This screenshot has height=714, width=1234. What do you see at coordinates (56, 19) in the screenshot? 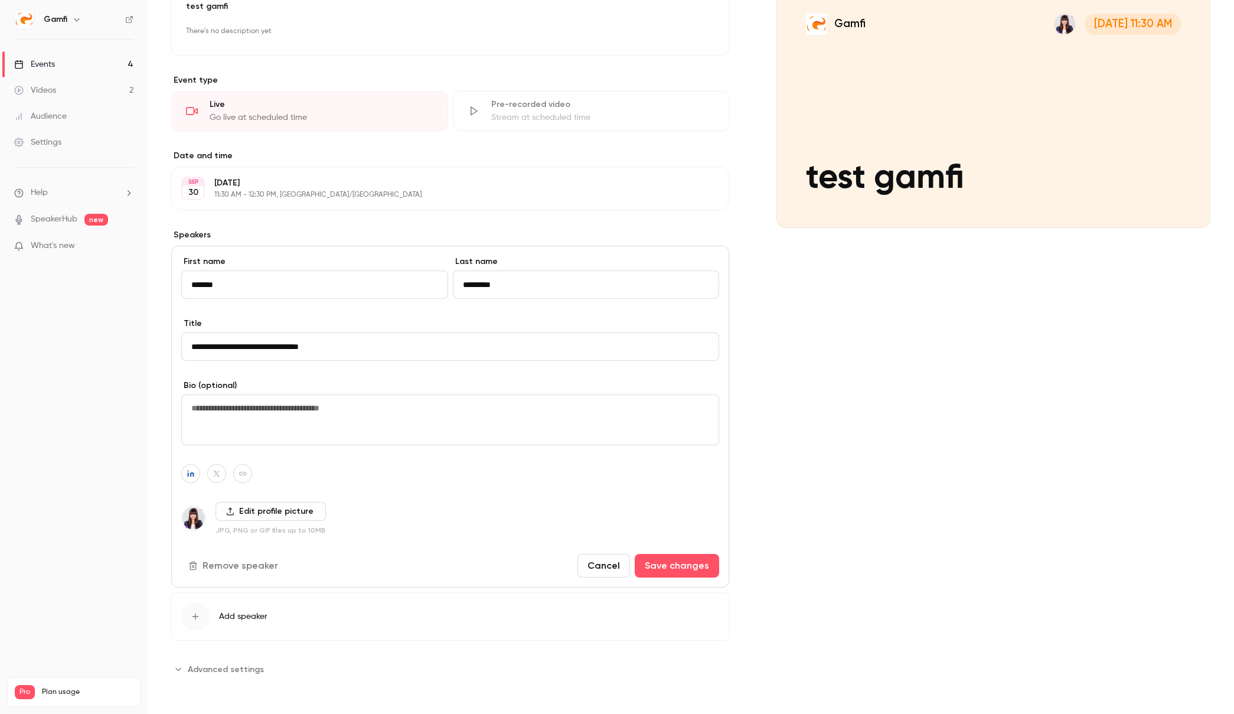
I see `h6: Gamfi` at bounding box center [56, 19].